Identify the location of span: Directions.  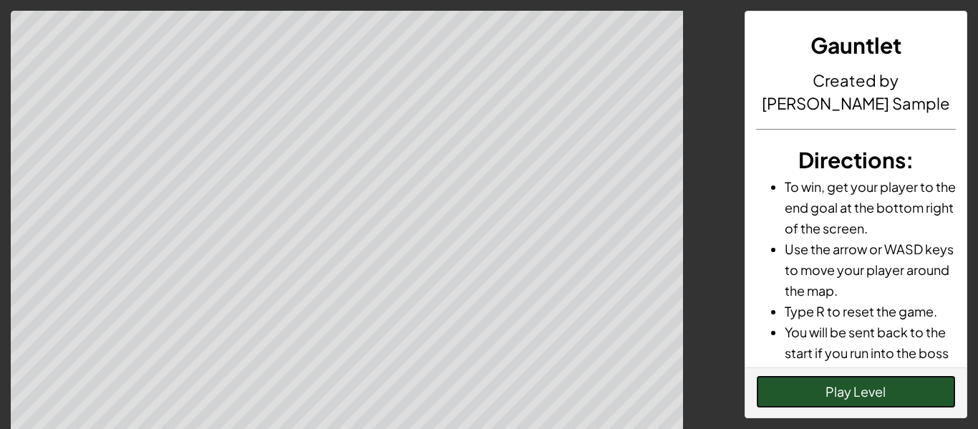
(852, 160).